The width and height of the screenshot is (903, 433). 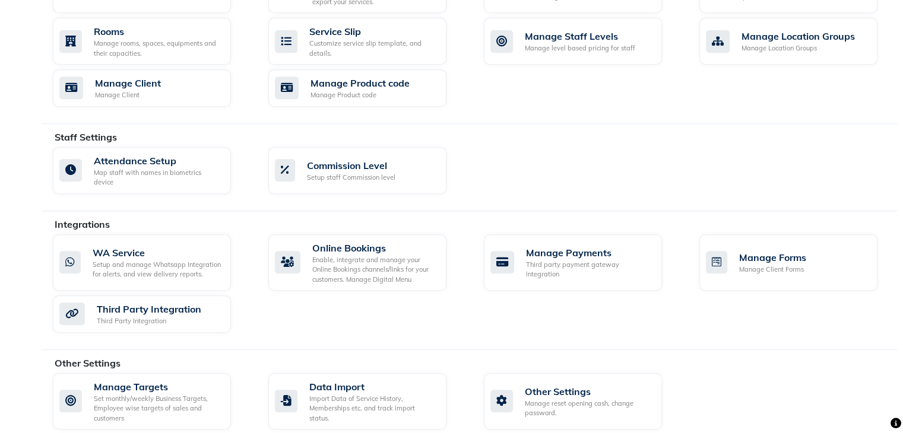 I want to click on a: Commission LevelSetup staff Commission level, so click(x=367, y=170).